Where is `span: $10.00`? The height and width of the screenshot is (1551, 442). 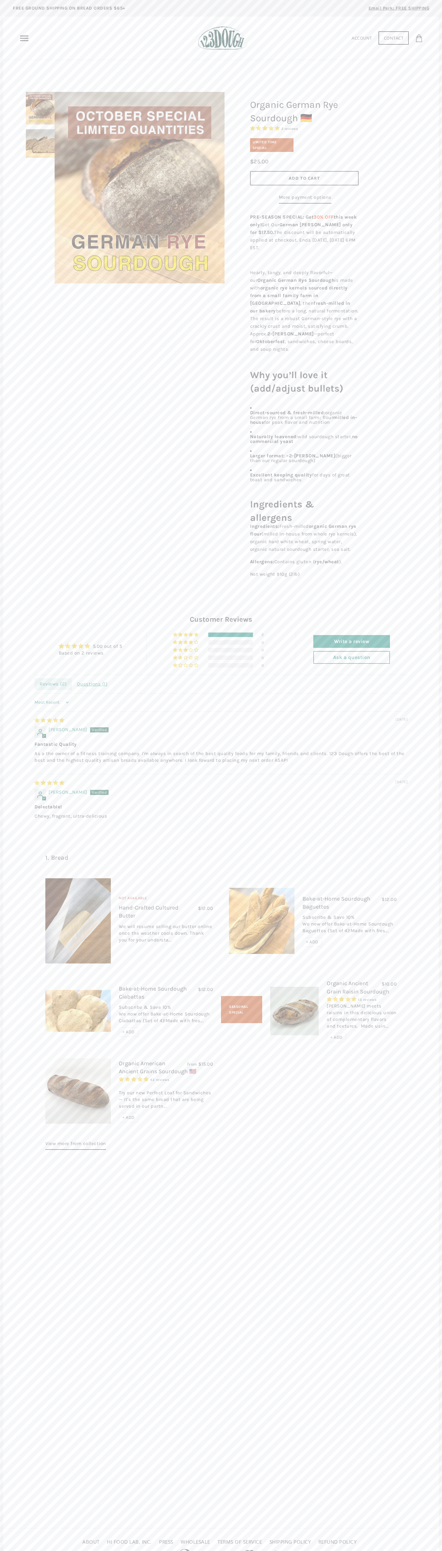
span: $10.00 is located at coordinates (389, 984).